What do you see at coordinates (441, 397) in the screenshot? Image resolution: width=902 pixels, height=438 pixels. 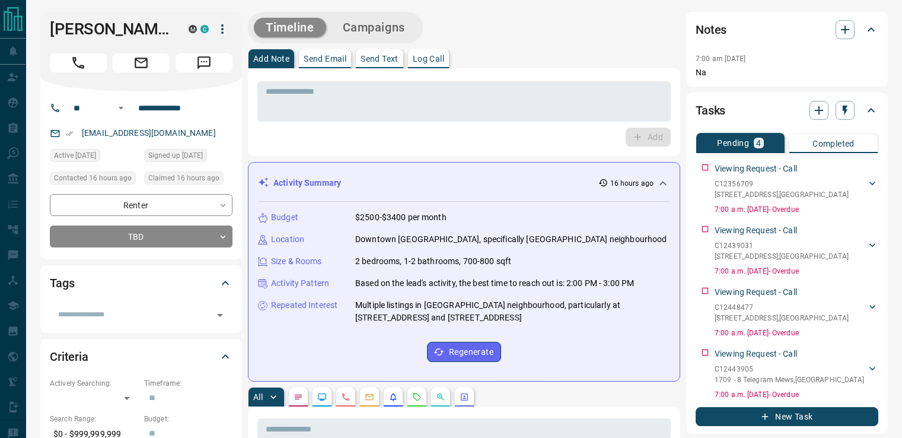 I see `svg: Opportunities` at bounding box center [441, 397].